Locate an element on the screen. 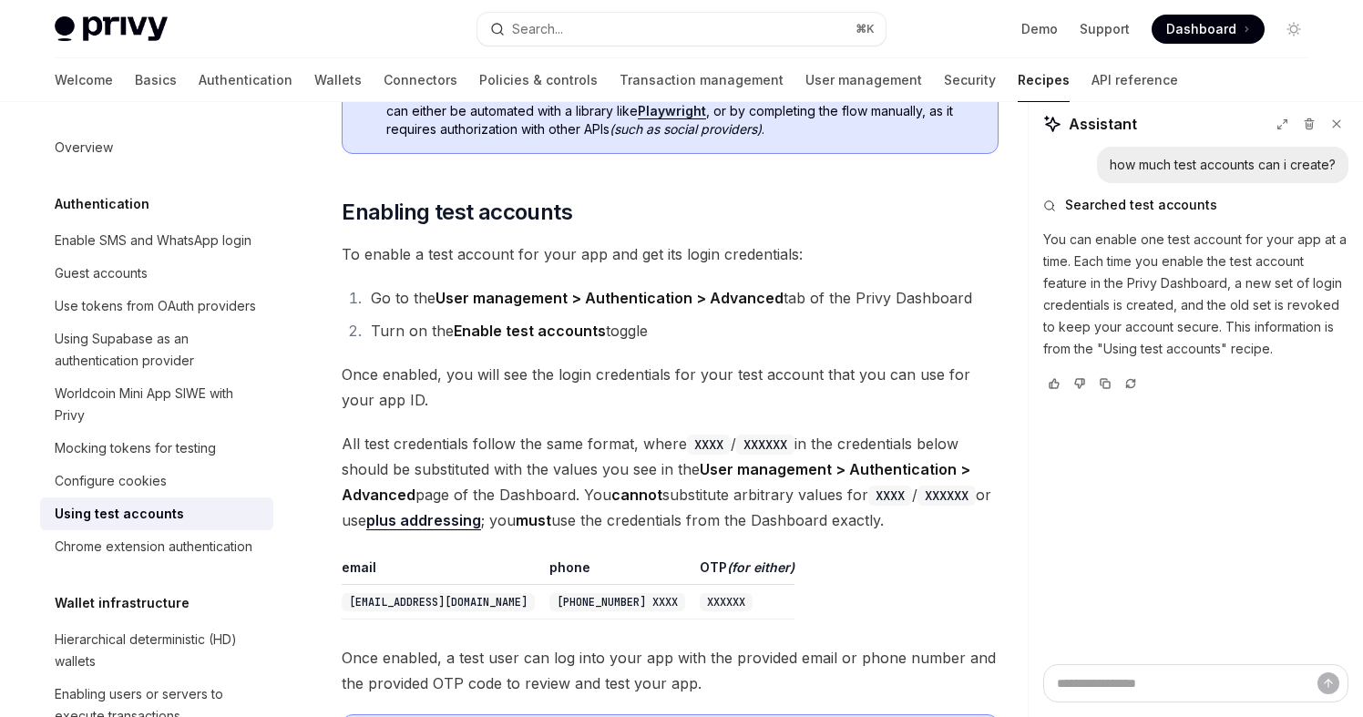 Image resolution: width=1363 pixels, height=717 pixels. em: (such as social providers) is located at coordinates (685, 128).